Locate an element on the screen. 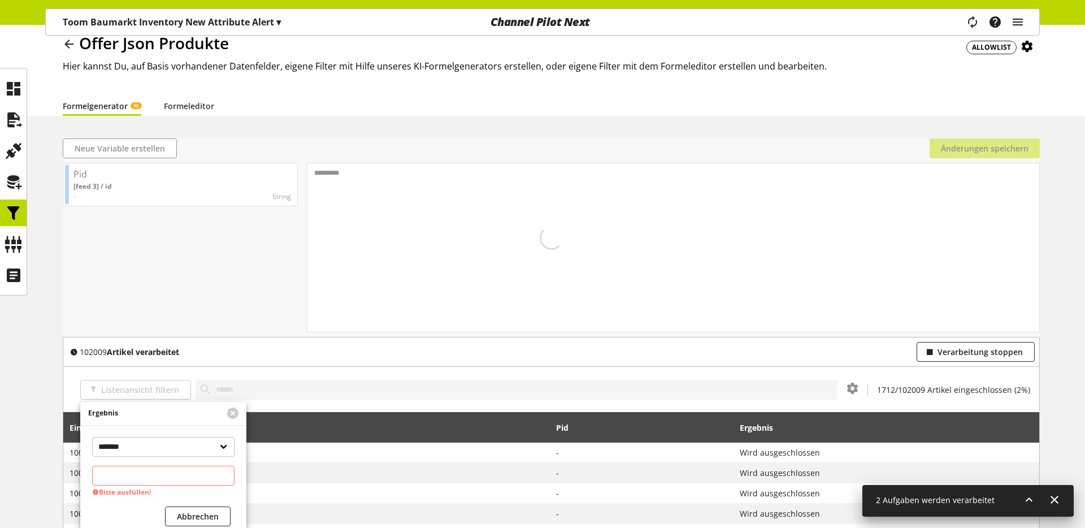  p: Toom Baumarkt Inventory New Attribute Alert is located at coordinates (172, 22).